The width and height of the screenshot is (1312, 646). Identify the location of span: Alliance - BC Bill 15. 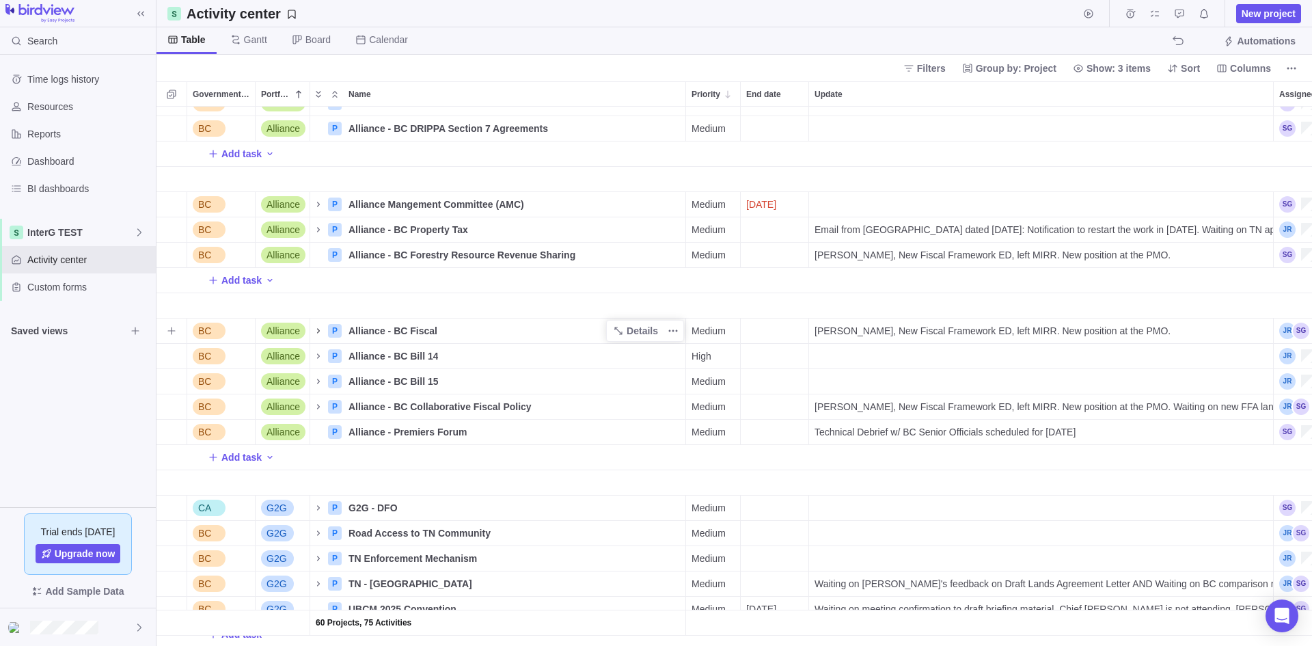
(393, 381).